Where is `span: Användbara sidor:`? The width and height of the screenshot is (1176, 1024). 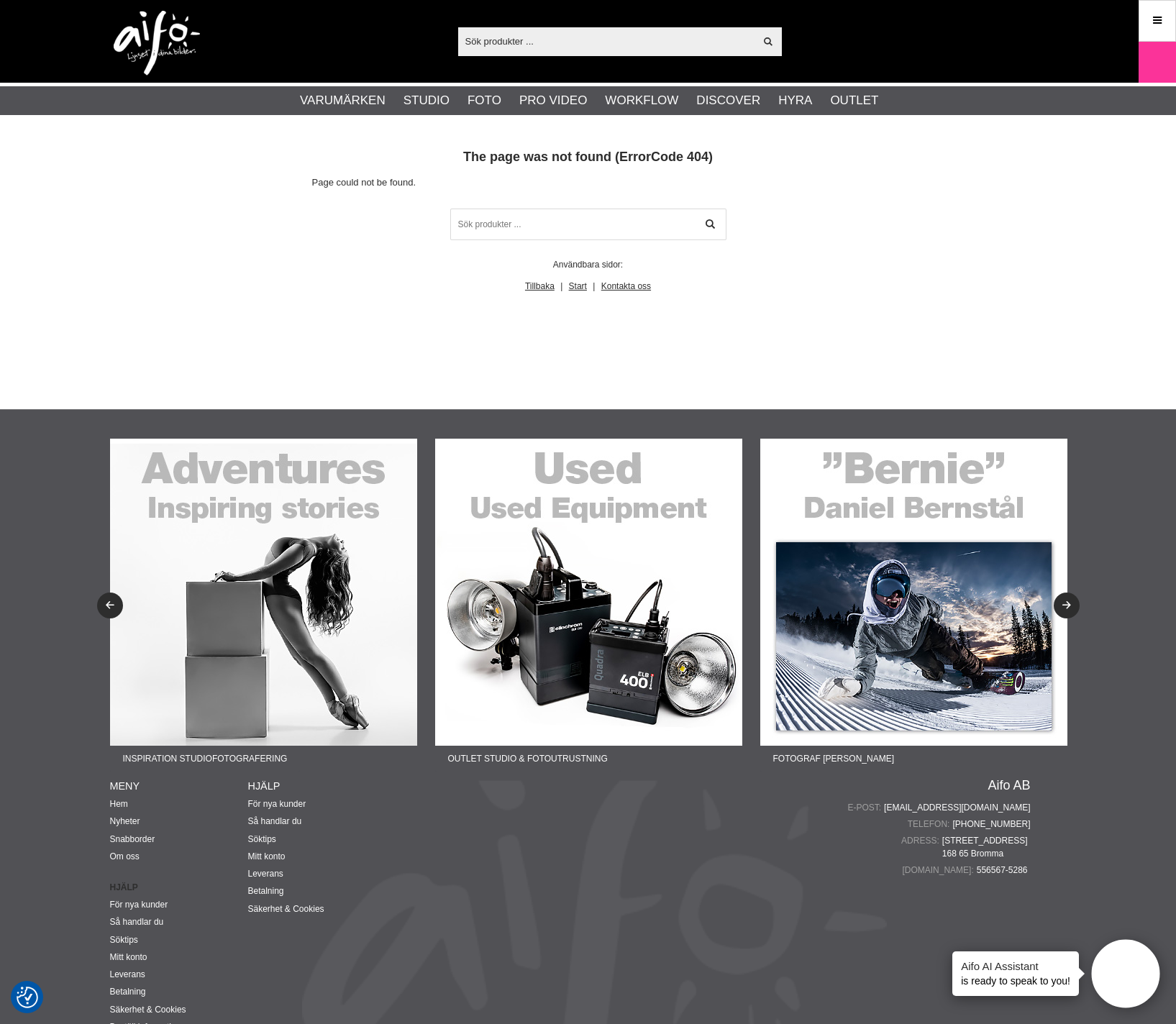
span: Användbara sidor: is located at coordinates (588, 264).